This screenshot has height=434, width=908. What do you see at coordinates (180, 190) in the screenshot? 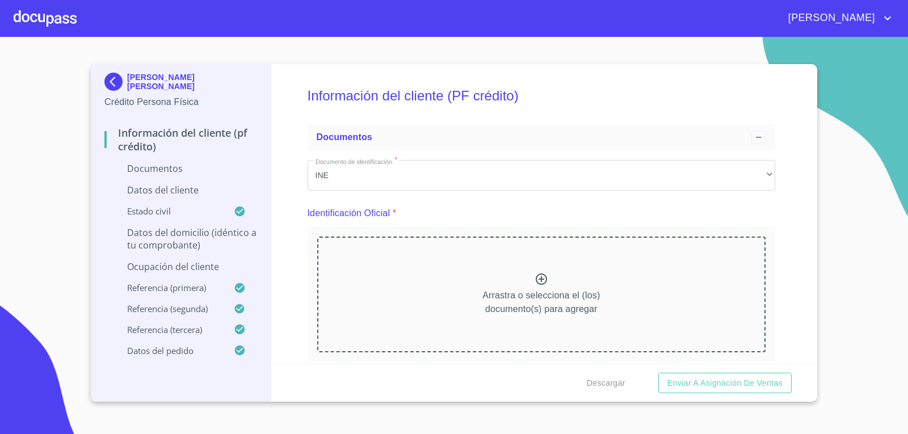
I see `p: Datos del cliente` at bounding box center [180, 190].